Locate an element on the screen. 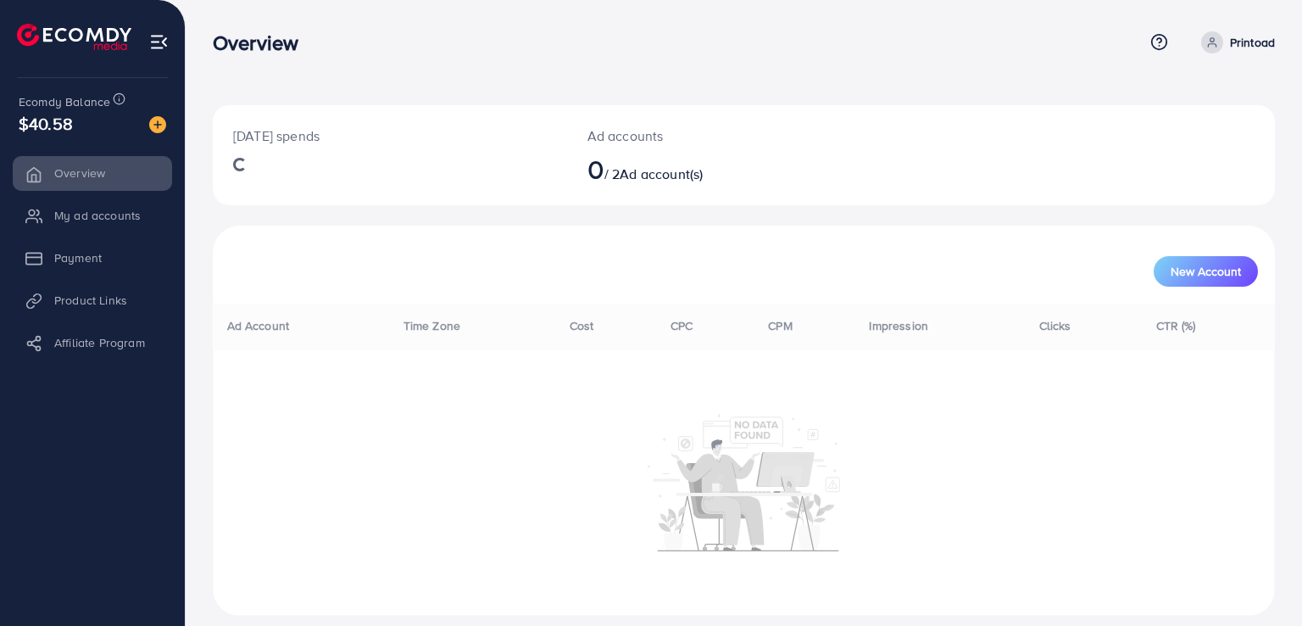  p: Ad accounts is located at coordinates (699, 136).